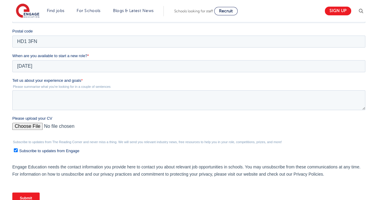 The height and width of the screenshot is (200, 380). I want to click on a: Find jobs, so click(56, 11).